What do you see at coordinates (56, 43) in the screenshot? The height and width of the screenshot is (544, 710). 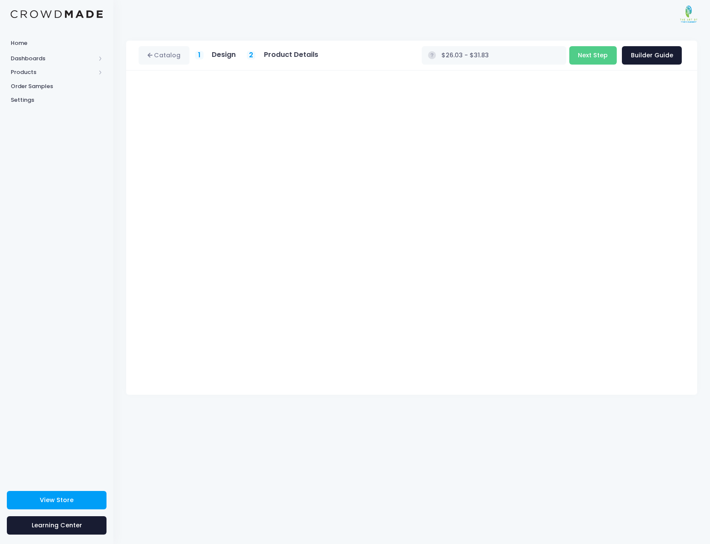 I see `span: Home` at bounding box center [56, 43].